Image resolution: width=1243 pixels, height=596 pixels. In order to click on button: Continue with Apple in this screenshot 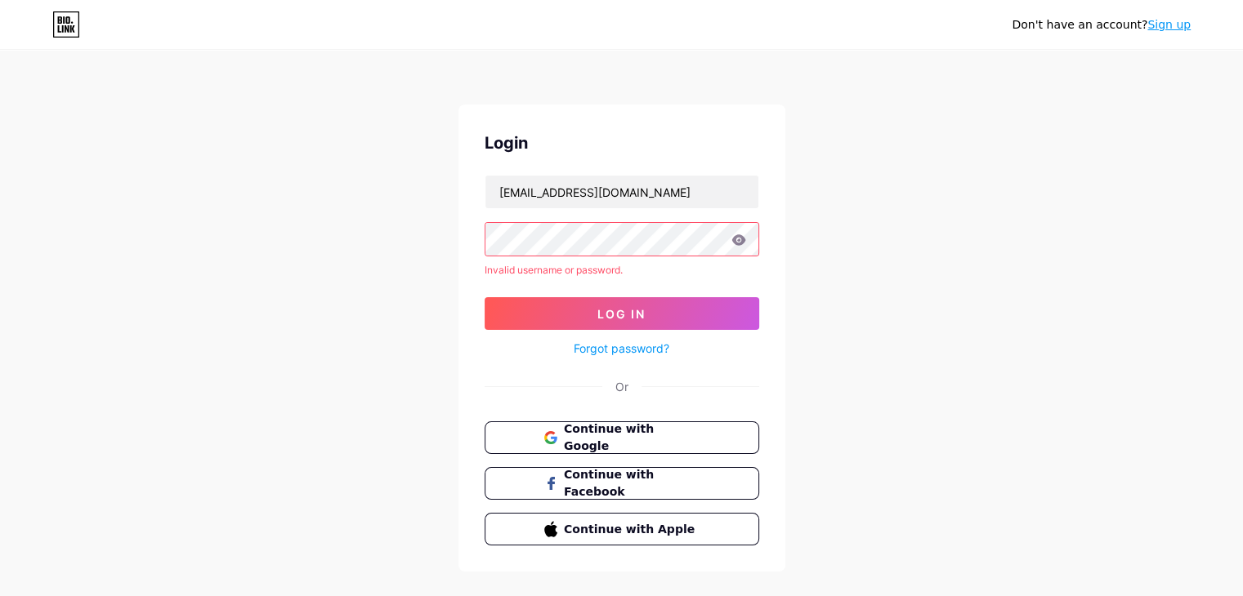, I will do `click(622, 529)`.